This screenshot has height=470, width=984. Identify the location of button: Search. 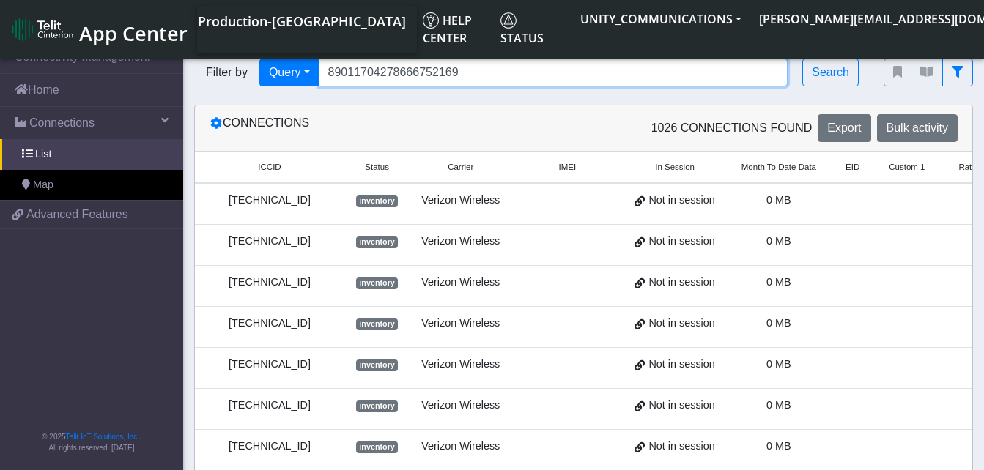
(830, 73).